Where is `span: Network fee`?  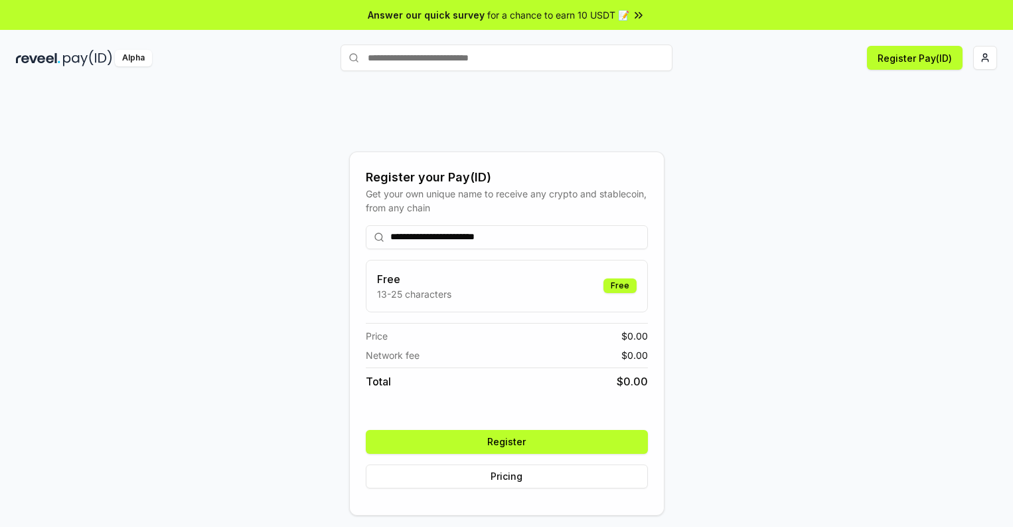 span: Network fee is located at coordinates (392, 355).